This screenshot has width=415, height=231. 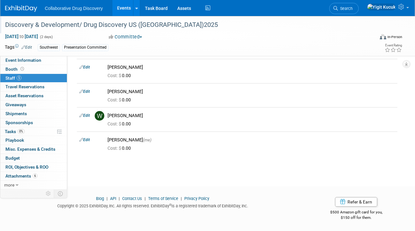 I want to click on span: Attachments, so click(x=21, y=176).